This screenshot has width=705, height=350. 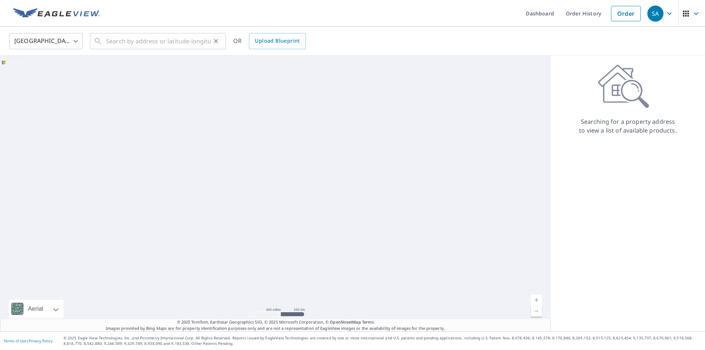 I want to click on div: OR, so click(x=270, y=41).